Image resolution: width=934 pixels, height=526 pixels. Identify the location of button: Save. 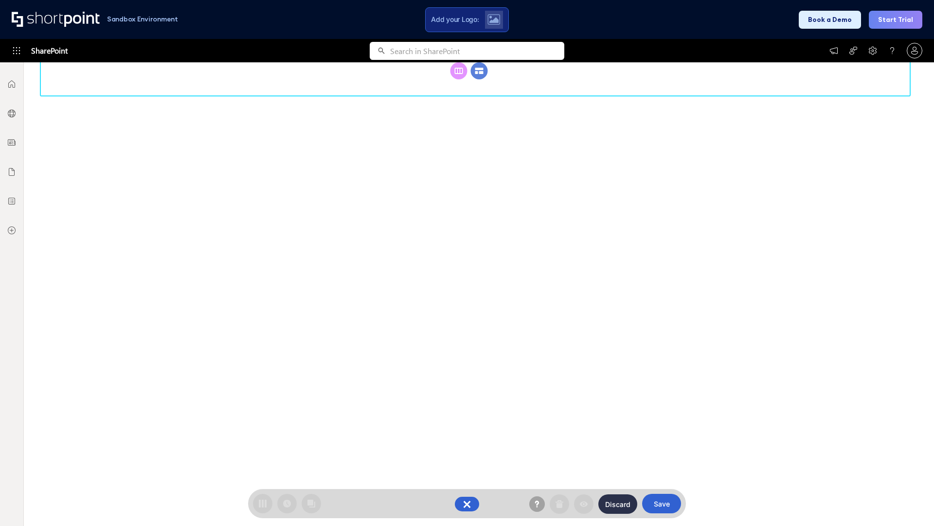
(662, 503).